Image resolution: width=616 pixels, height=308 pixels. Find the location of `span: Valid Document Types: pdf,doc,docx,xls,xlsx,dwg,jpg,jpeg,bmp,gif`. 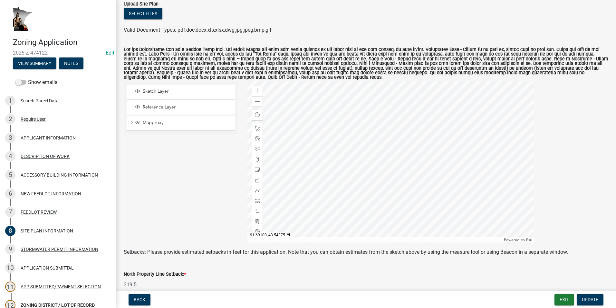

span: Valid Document Types: pdf,doc,docx,xls,xlsx,dwg,jpg,jpeg,bmp,gif is located at coordinates (198, 30).